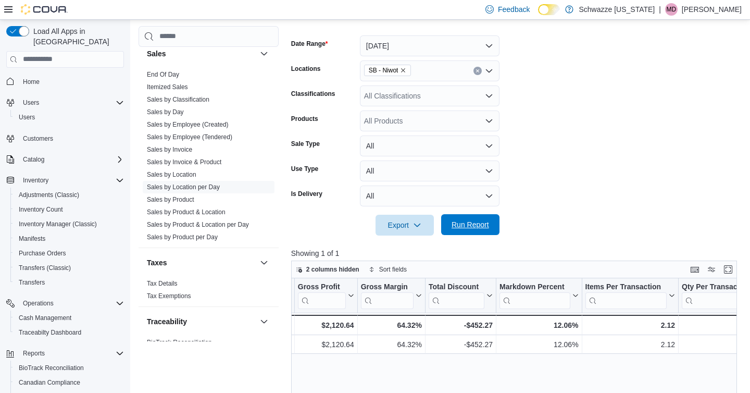 The height and width of the screenshot is (393, 750). Describe the element at coordinates (162, 283) in the screenshot. I see `a: Tax Details` at that location.